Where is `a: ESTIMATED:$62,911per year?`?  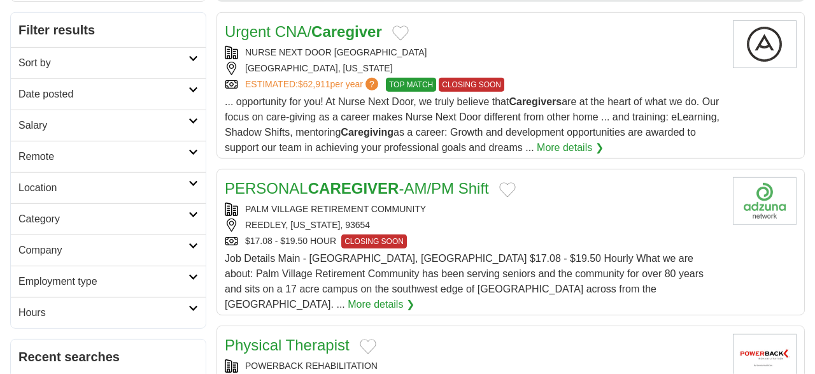
a: ESTIMATED:$62,911per year? is located at coordinates (312, 85).